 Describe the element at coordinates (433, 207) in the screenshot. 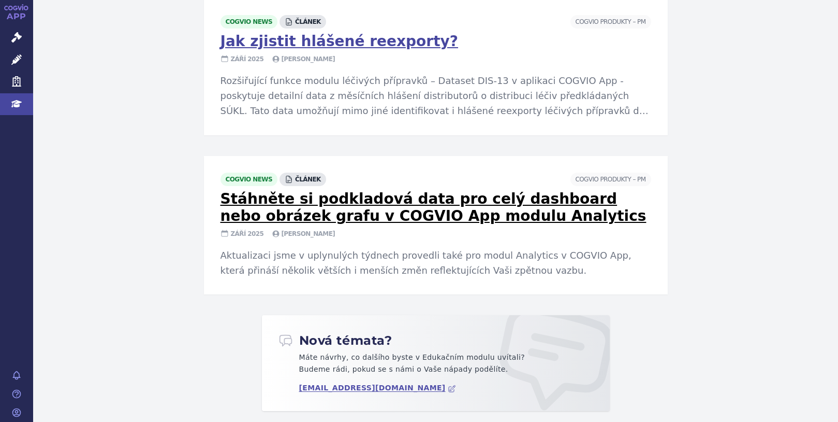

I see `a: Stáhněte si podkladová data pro celý dashboard nebo obrázek grafu v COGVIO App modulu Analytics` at that location.